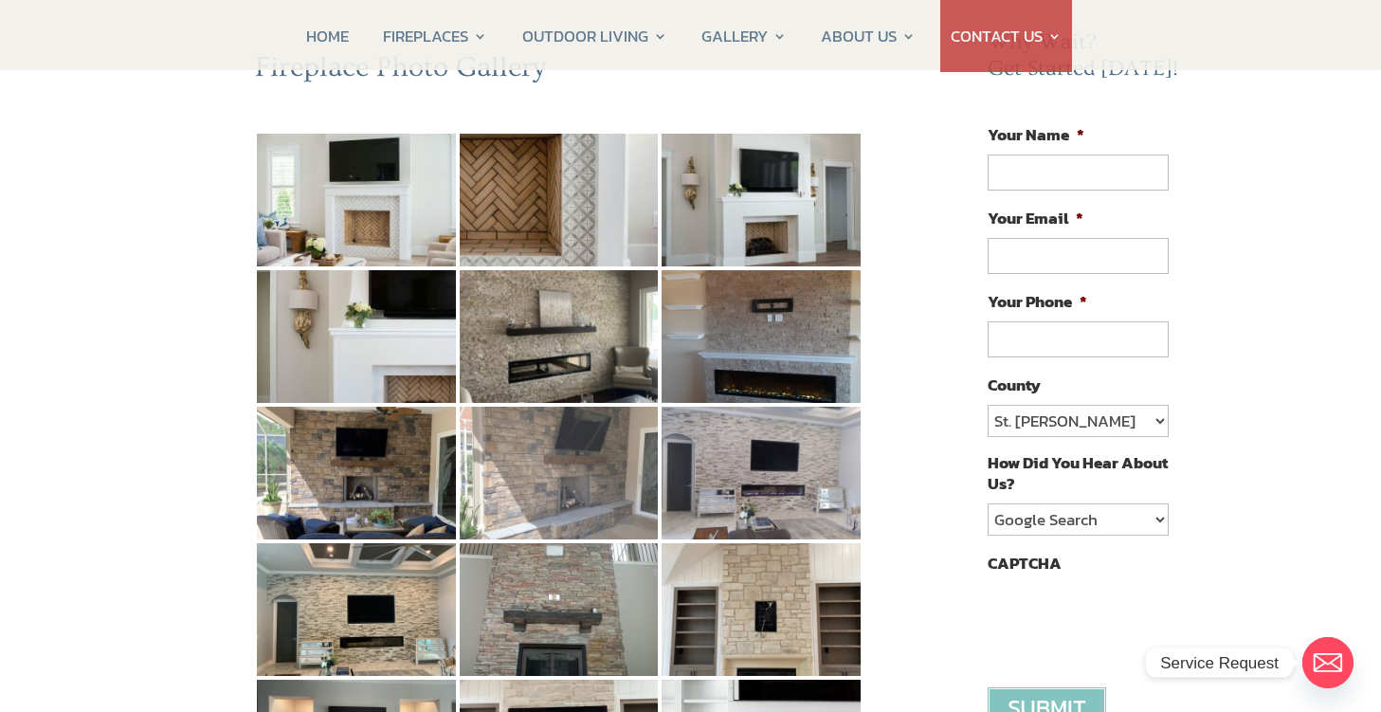 The height and width of the screenshot is (712, 1381). Describe the element at coordinates (559, 337) in the screenshot. I see `img: 5` at that location.